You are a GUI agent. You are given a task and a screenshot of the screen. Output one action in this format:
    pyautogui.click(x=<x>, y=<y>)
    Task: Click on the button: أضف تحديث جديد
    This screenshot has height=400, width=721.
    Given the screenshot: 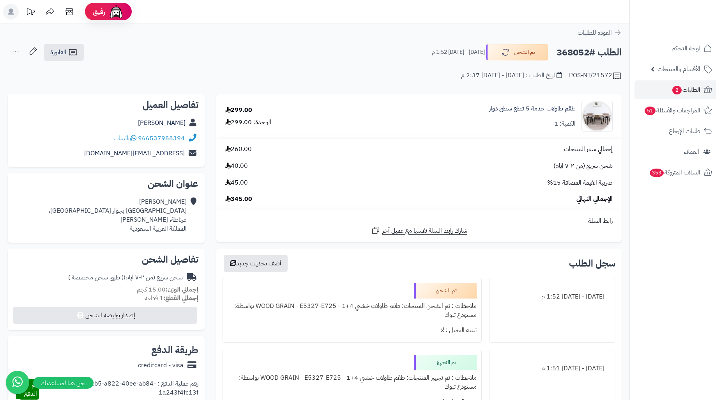 What is the action you would take?
    pyautogui.click(x=256, y=263)
    